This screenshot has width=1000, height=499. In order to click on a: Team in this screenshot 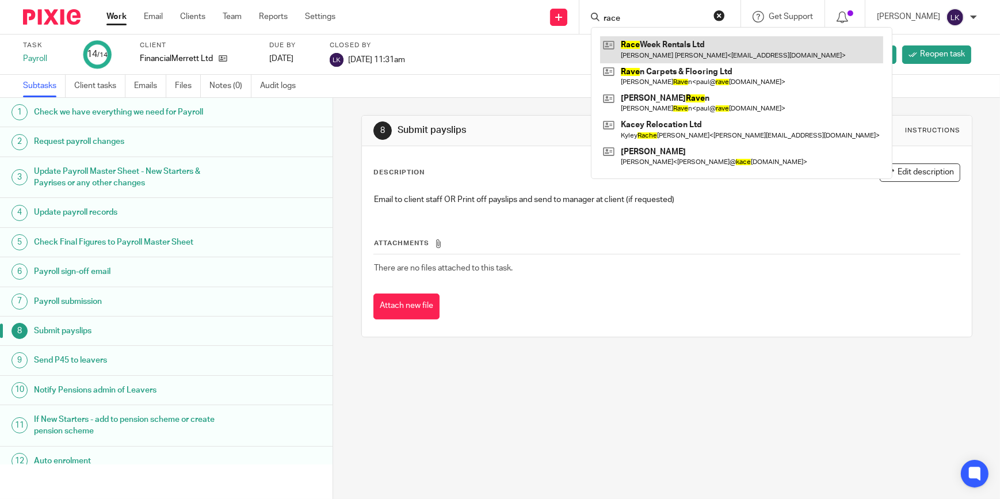, I will do `click(232, 17)`.